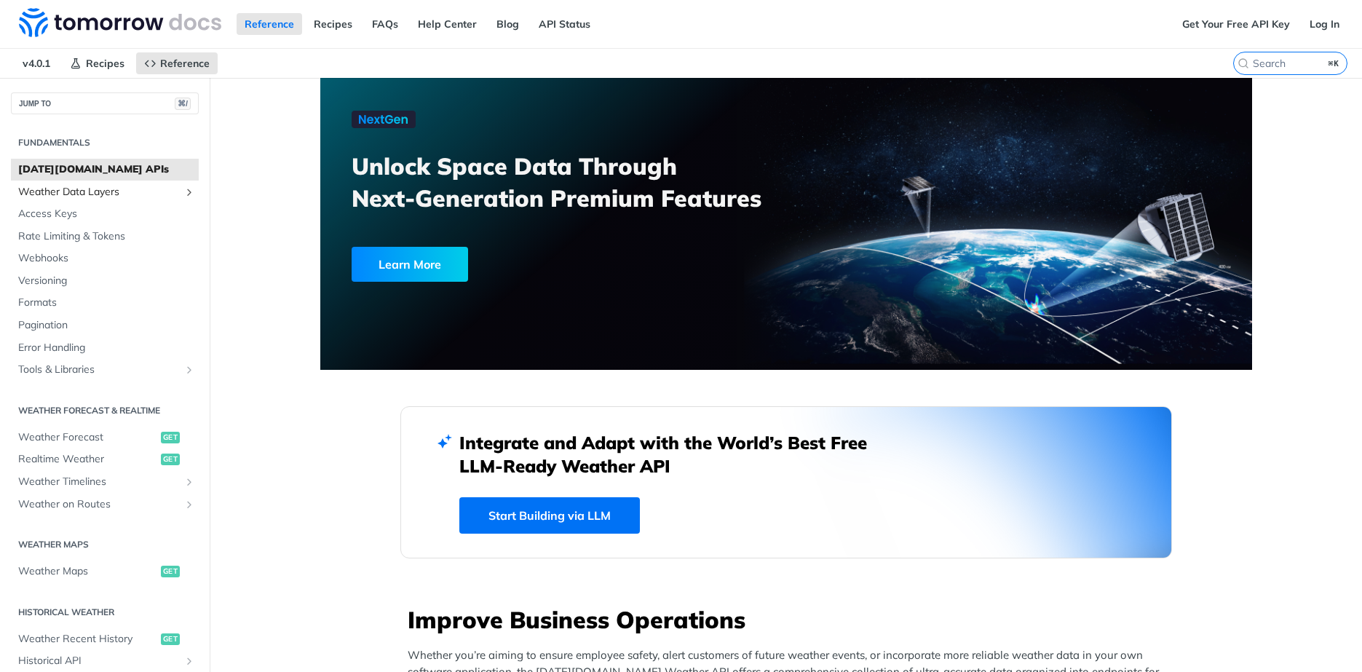 This screenshot has height=672, width=1362. I want to click on h3: Unlock Space Data Through Next-Generation Premium Features, so click(577, 182).